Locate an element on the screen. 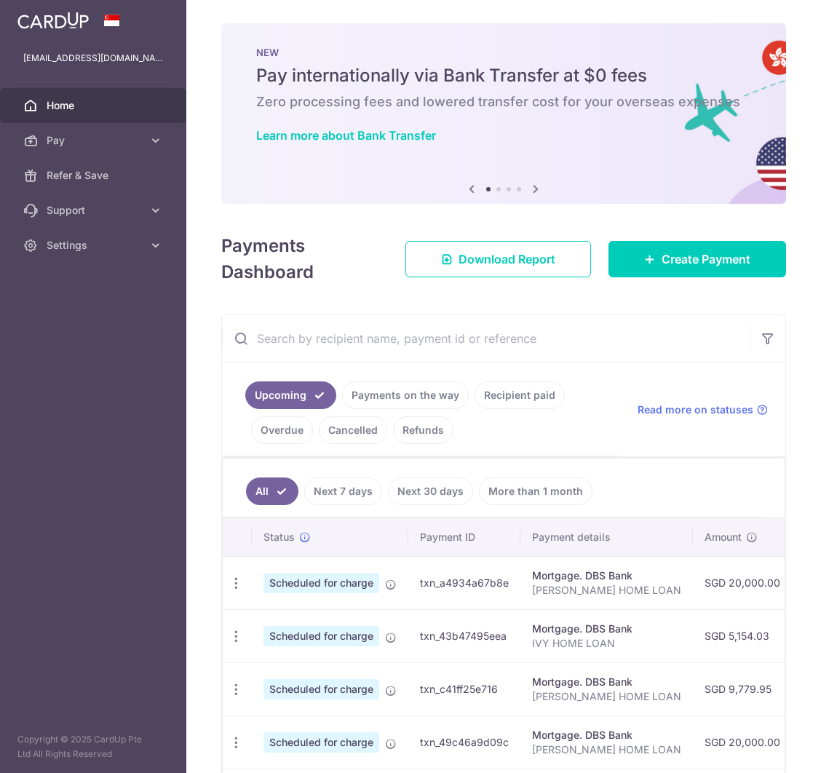 This screenshot has height=773, width=821. a: Next 30 days is located at coordinates (430, 491).